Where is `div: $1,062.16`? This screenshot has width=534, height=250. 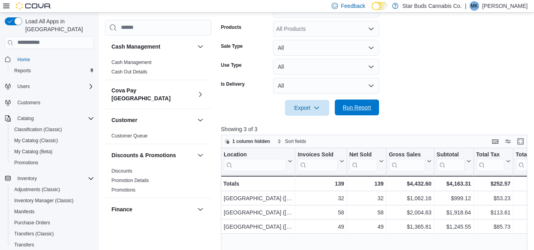
div: $1,062.16 is located at coordinates (410, 198).